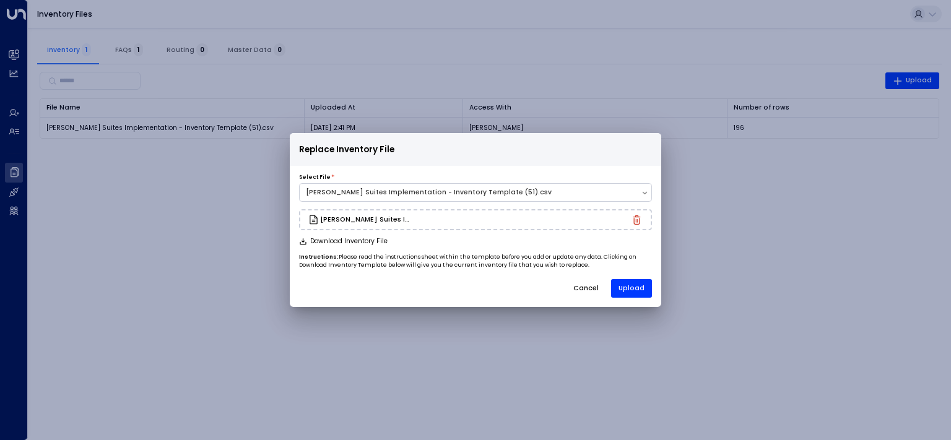 The width and height of the screenshot is (951, 440). What do you see at coordinates (347, 150) in the screenshot?
I see `span: Replace Inventory File` at bounding box center [347, 150].